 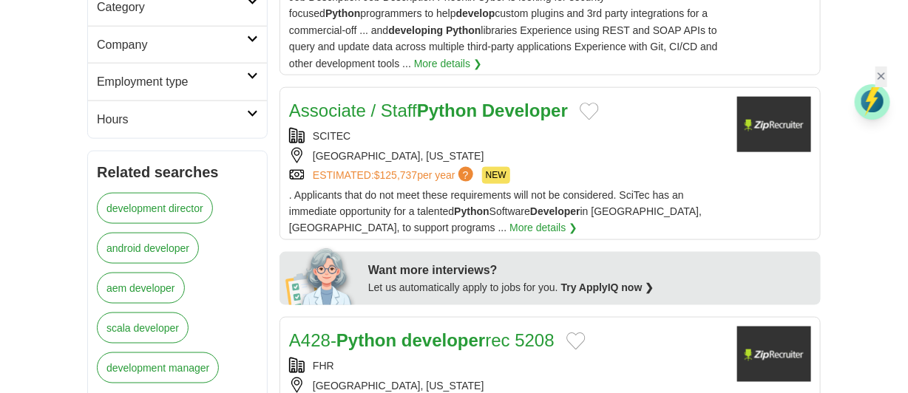 I want to click on a: android developer, so click(x=148, y=248).